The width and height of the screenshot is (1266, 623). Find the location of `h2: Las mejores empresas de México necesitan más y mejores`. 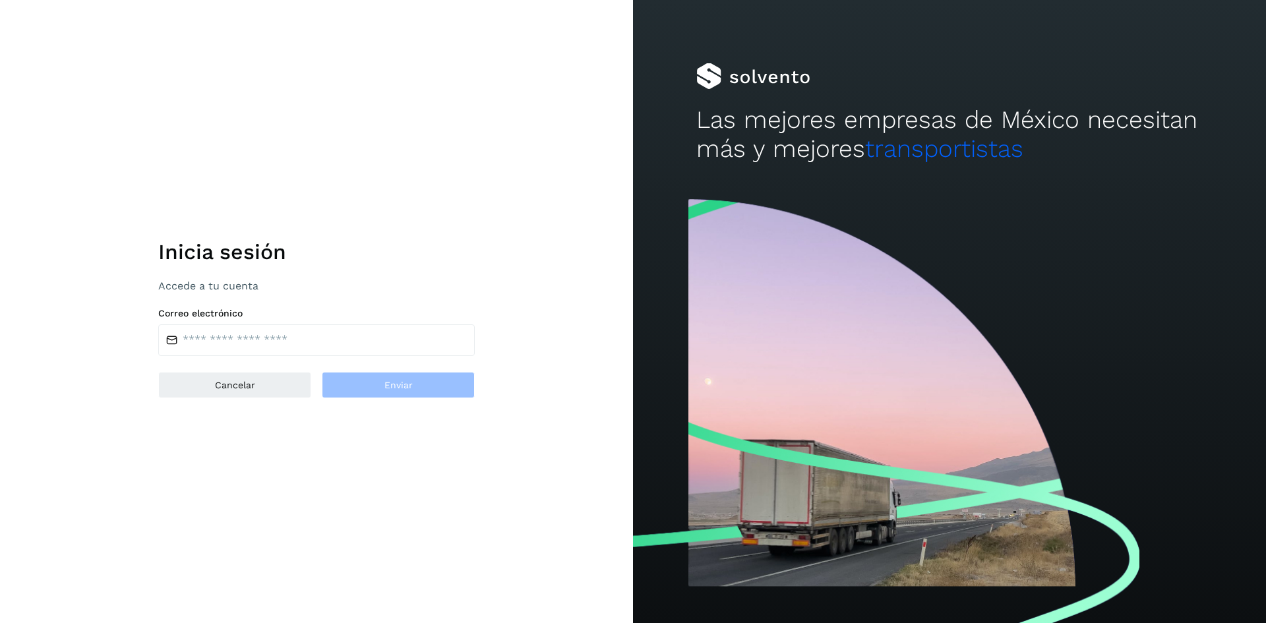

h2: Las mejores empresas de México necesitan más y mejores is located at coordinates (949, 134).